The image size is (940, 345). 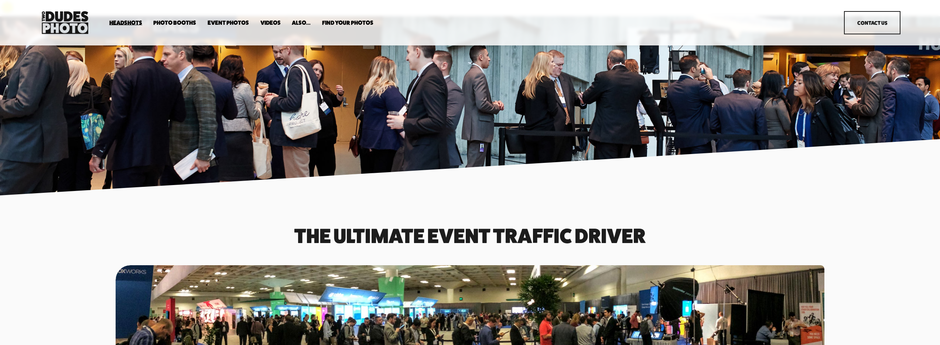 I want to click on span: Photo Booths, so click(x=175, y=23).